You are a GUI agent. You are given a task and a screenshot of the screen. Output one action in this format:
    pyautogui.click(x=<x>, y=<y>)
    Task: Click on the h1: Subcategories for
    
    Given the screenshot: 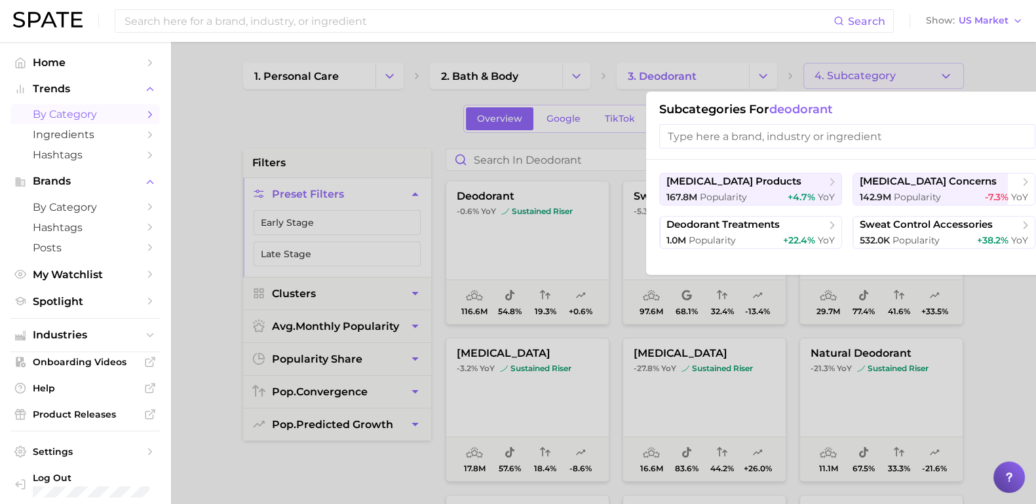 What is the action you would take?
    pyautogui.click(x=847, y=109)
    